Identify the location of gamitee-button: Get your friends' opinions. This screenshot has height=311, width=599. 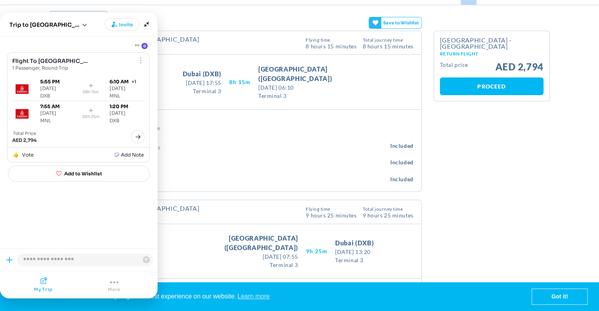
(395, 23).